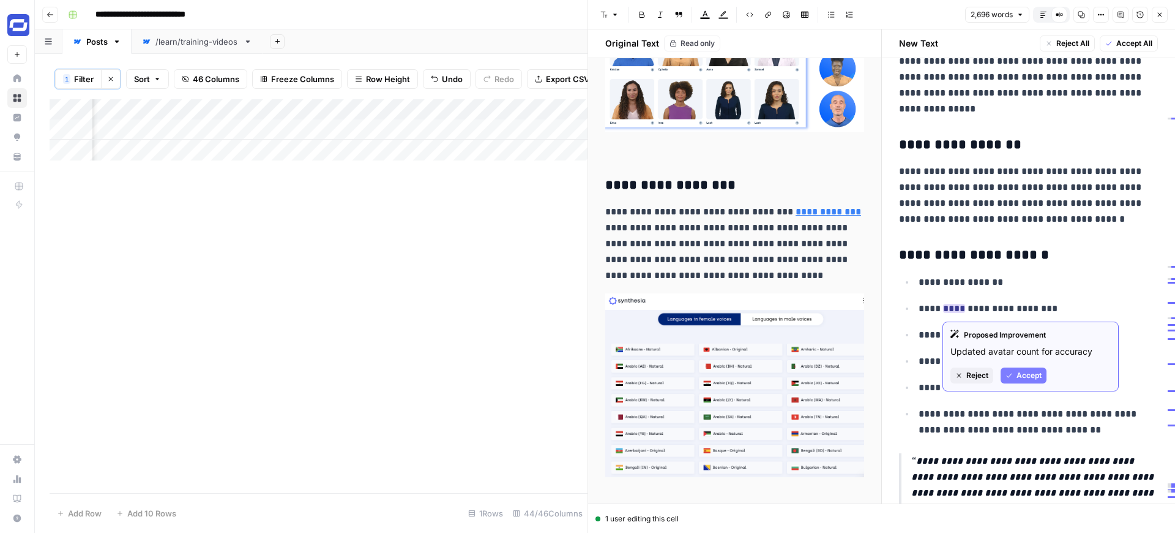 Image resolution: width=1175 pixels, height=533 pixels. Describe the element at coordinates (452, 79) in the screenshot. I see `span: Undo` at that location.